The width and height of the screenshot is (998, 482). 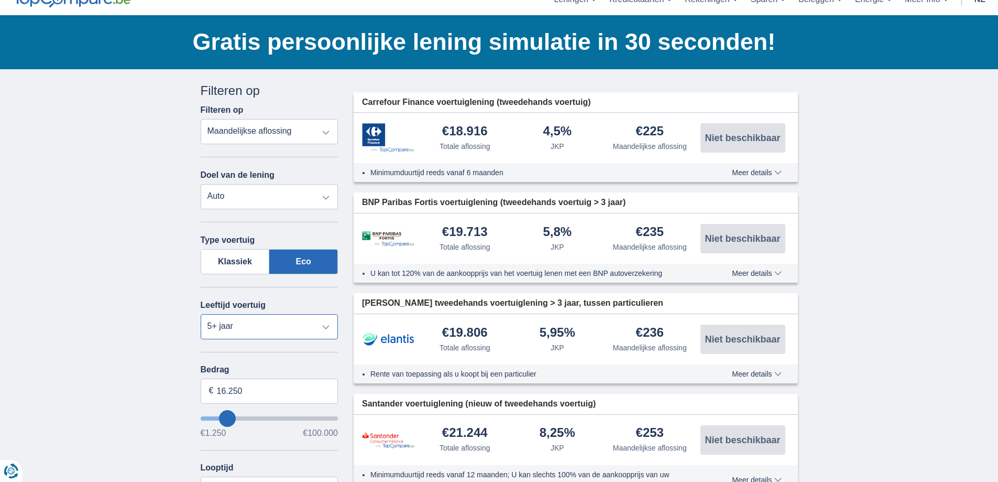 What do you see at coordinates (650, 333) in the screenshot?
I see `div: €236` at bounding box center [650, 333].